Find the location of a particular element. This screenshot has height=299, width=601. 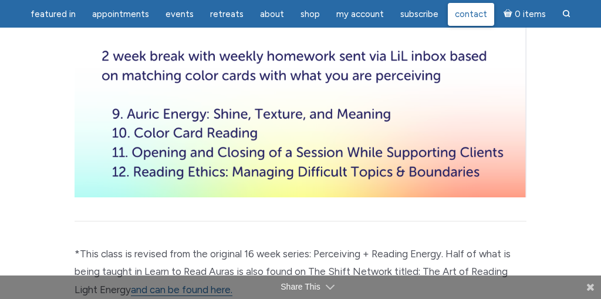

a: Cart0 items is located at coordinates (524, 13).